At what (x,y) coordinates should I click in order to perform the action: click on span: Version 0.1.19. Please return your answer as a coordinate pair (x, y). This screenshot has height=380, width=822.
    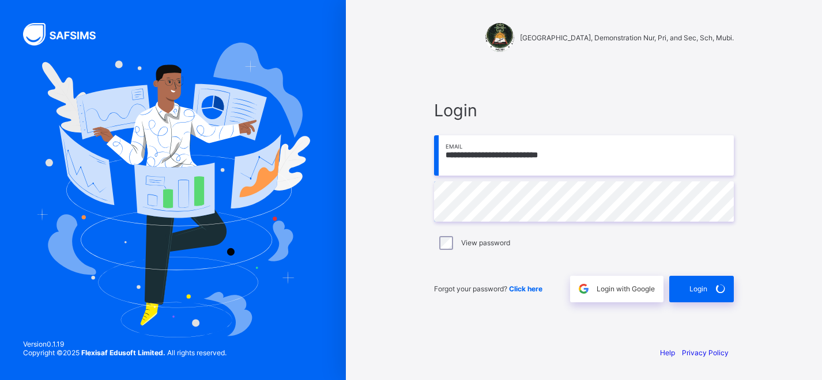
    Looking at the image, I should click on (124, 344).